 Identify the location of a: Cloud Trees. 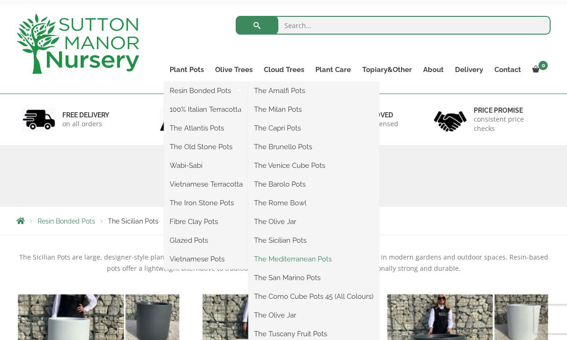
(284, 70).